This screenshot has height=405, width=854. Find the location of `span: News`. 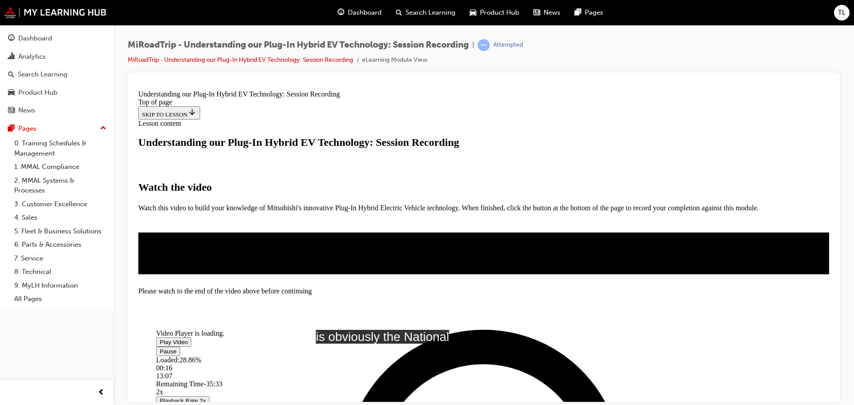

span: News is located at coordinates (552, 12).